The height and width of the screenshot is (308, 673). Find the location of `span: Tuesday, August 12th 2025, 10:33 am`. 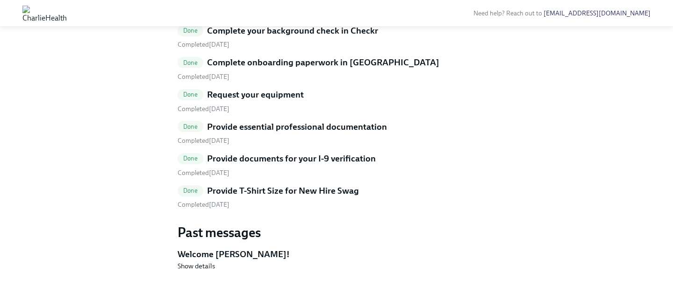

span: Tuesday, August 12th 2025, 10:33 am is located at coordinates (203, 205).